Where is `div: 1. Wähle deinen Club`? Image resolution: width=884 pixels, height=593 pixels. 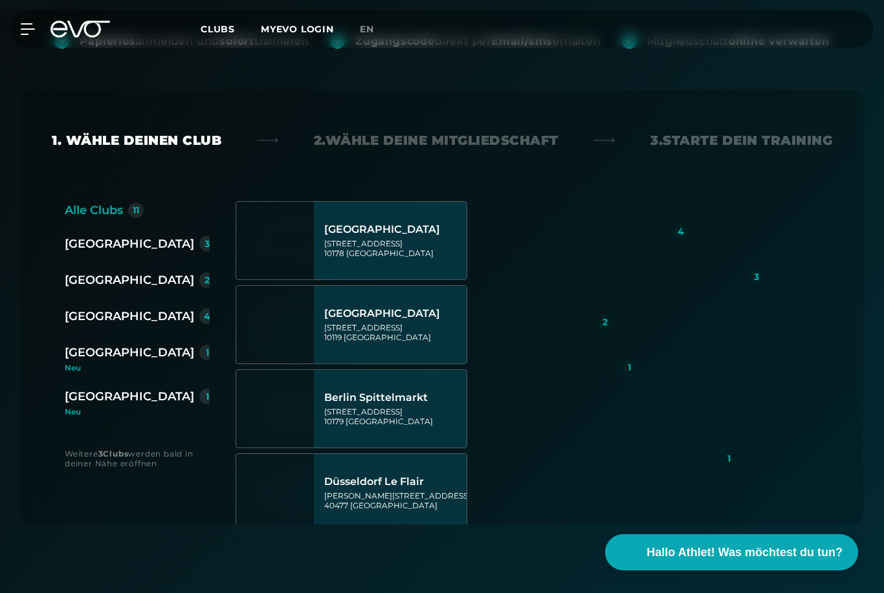 div: 1. Wähle deinen Club is located at coordinates (137, 140).